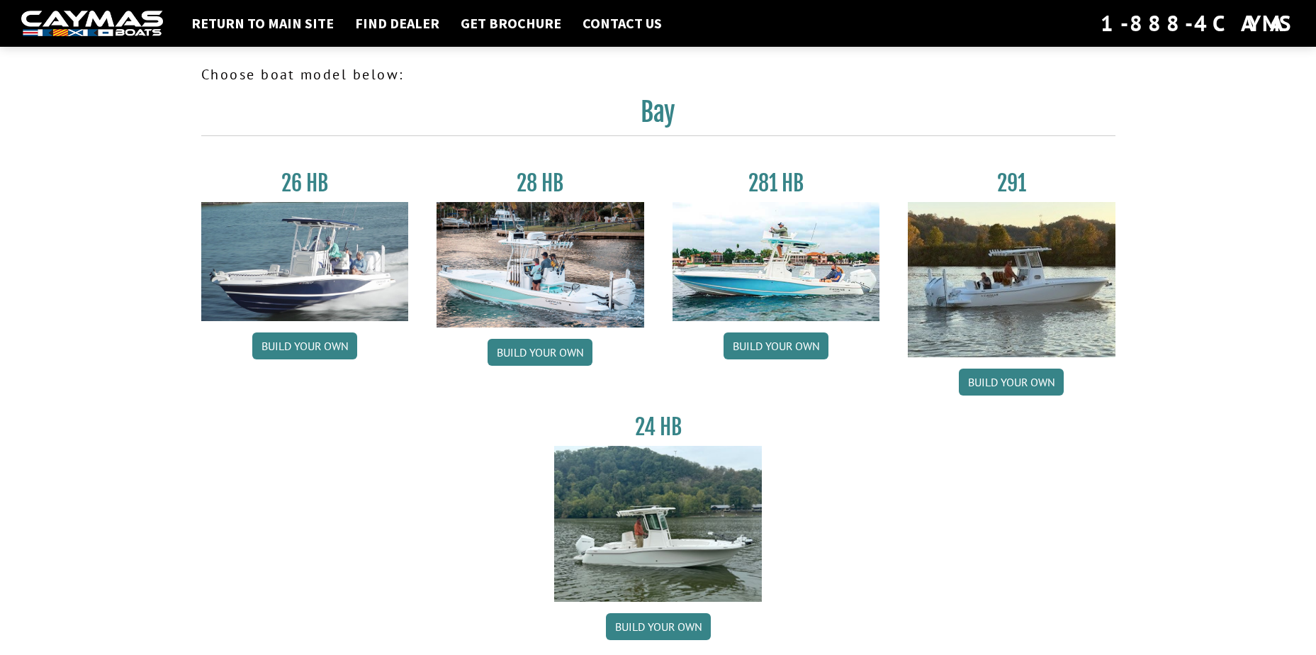 The image size is (1316, 655). Describe the element at coordinates (305, 261) in the screenshot. I see `img: 26_new_photo_resized.jpg` at that location.